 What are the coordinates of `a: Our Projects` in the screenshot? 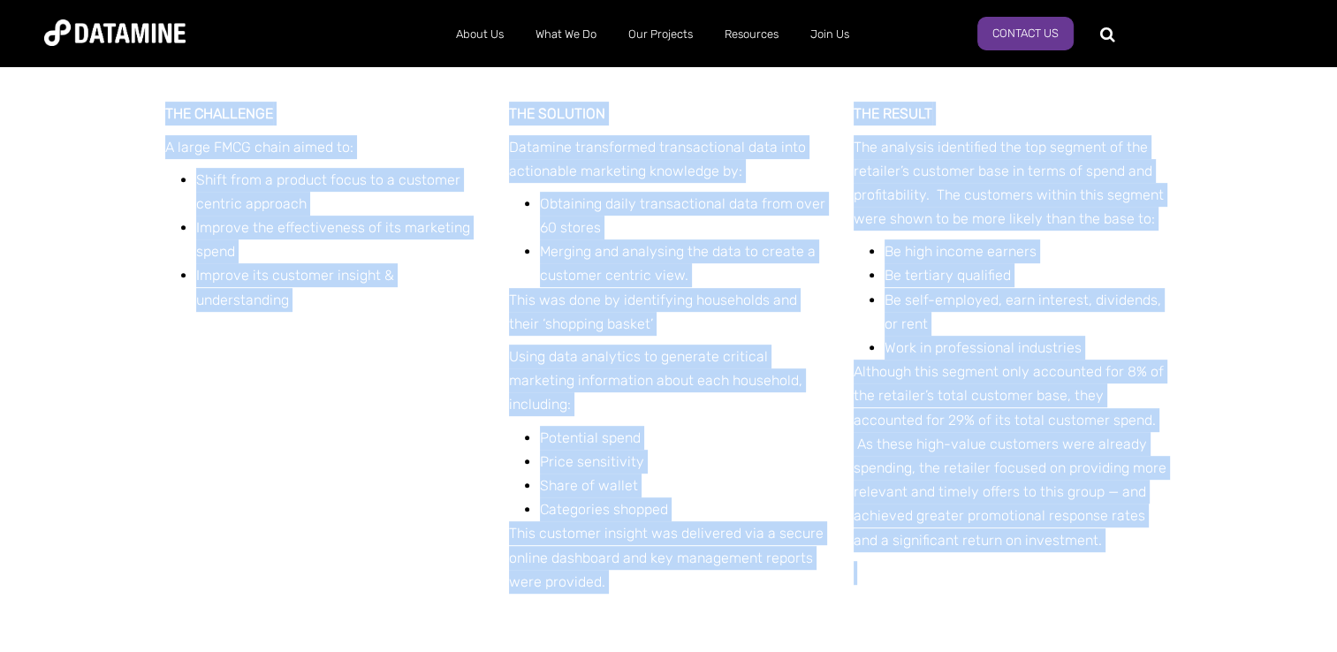 It's located at (660, 34).